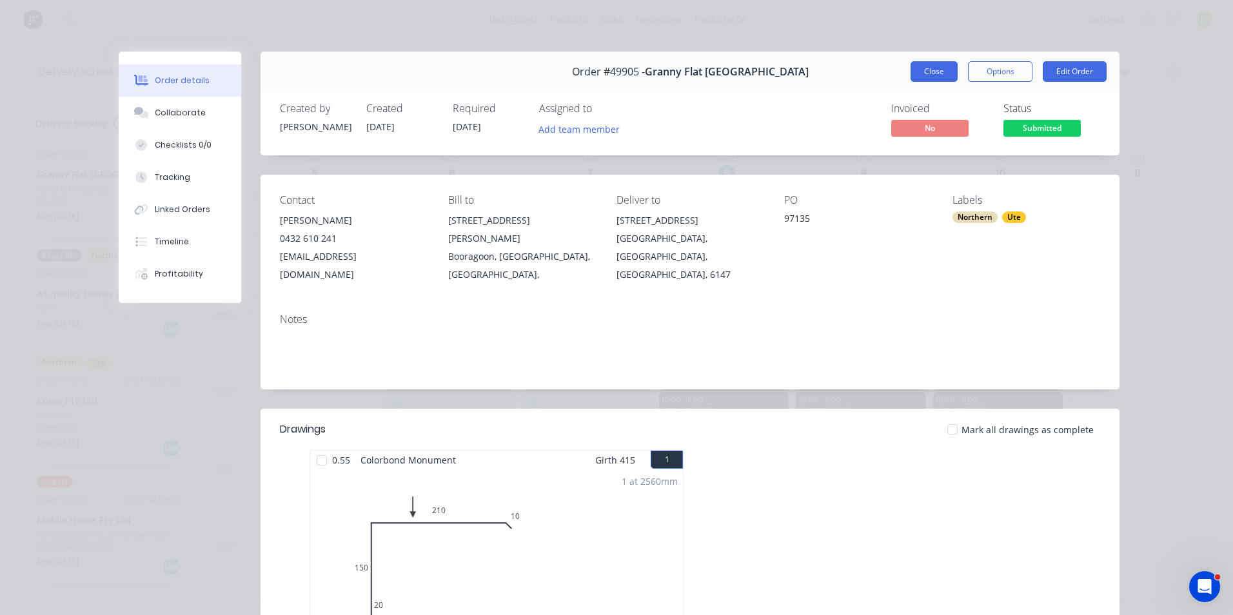  Describe the element at coordinates (402, 108) in the screenshot. I see `div: Created` at that location.